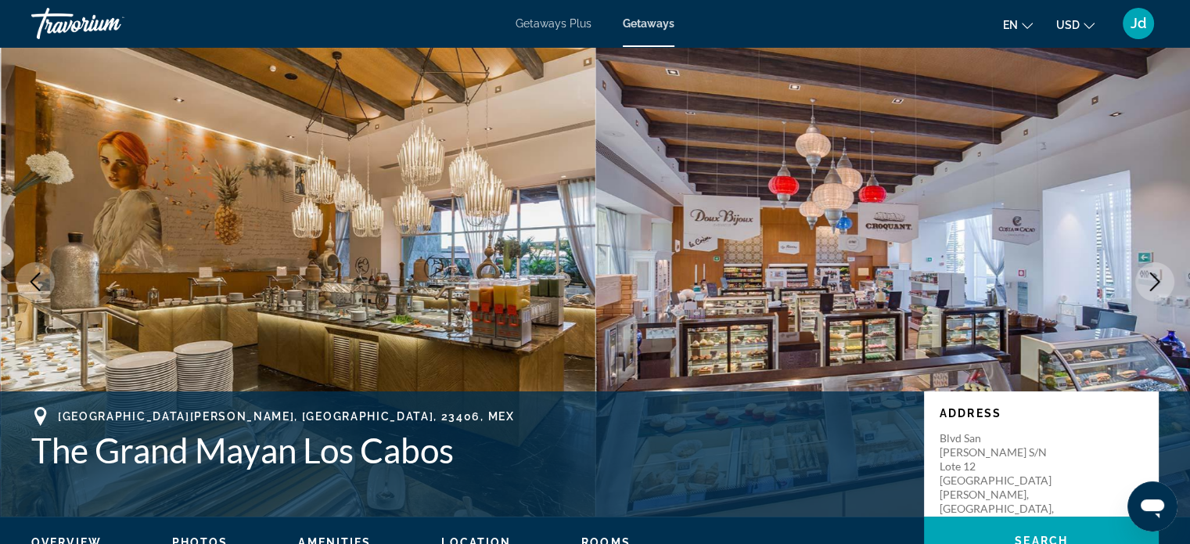 The height and width of the screenshot is (544, 1190). What do you see at coordinates (35, 282) in the screenshot?
I see `button: Previous image` at bounding box center [35, 282].